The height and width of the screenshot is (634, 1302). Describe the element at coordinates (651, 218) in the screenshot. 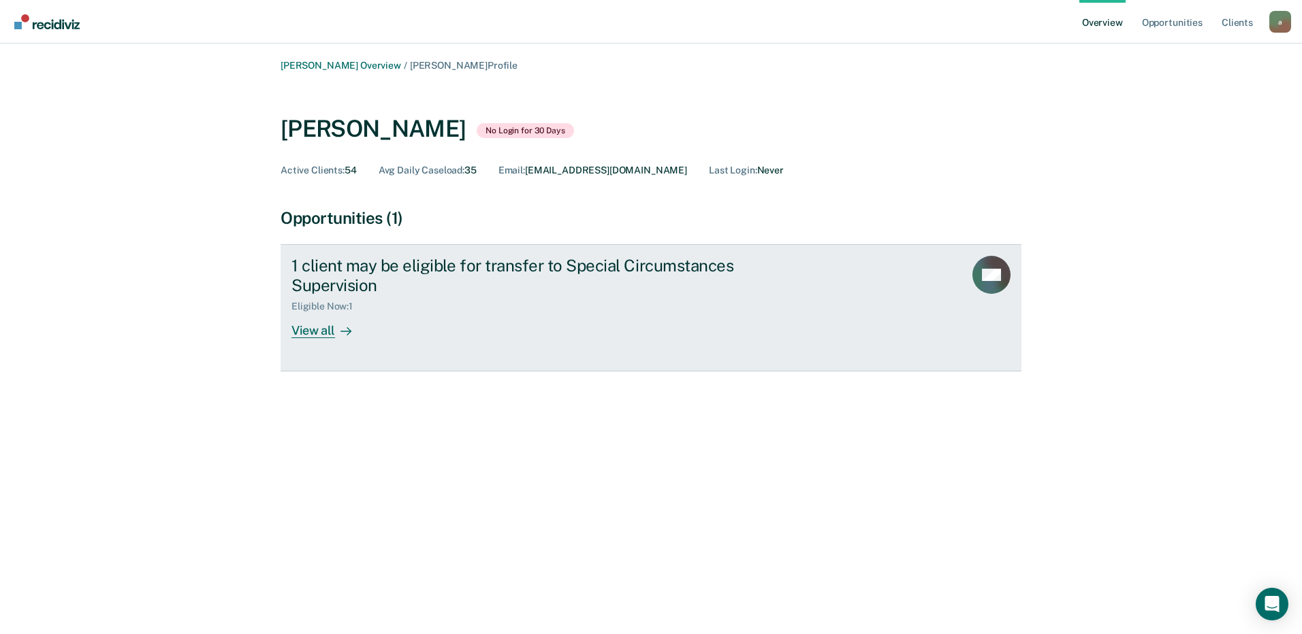

I see `div: Opportunities (1)` at that location.